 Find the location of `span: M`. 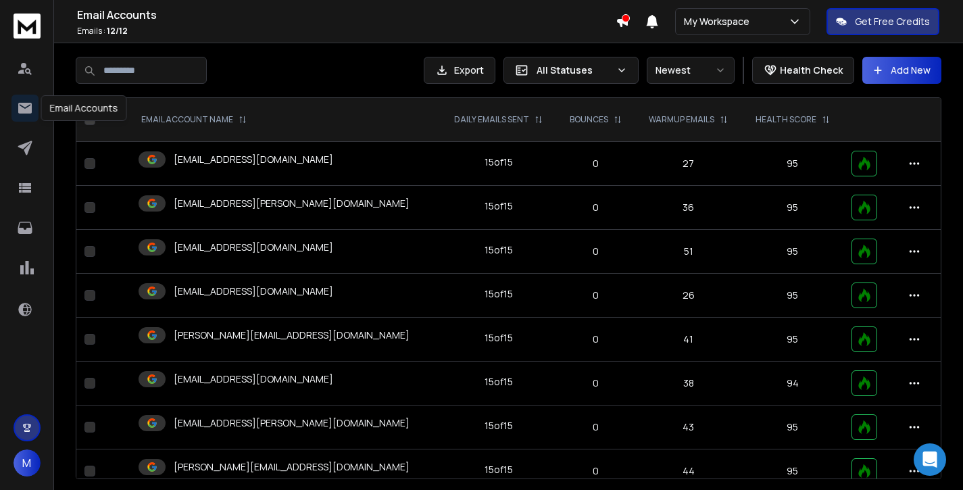

span: M is located at coordinates (27, 463).